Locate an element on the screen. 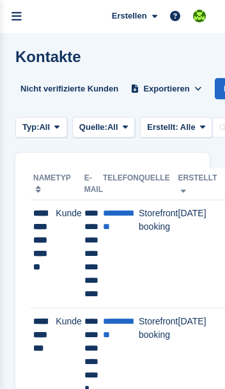  a: Nicht verifizierte Kunden is located at coordinates (69, 88).